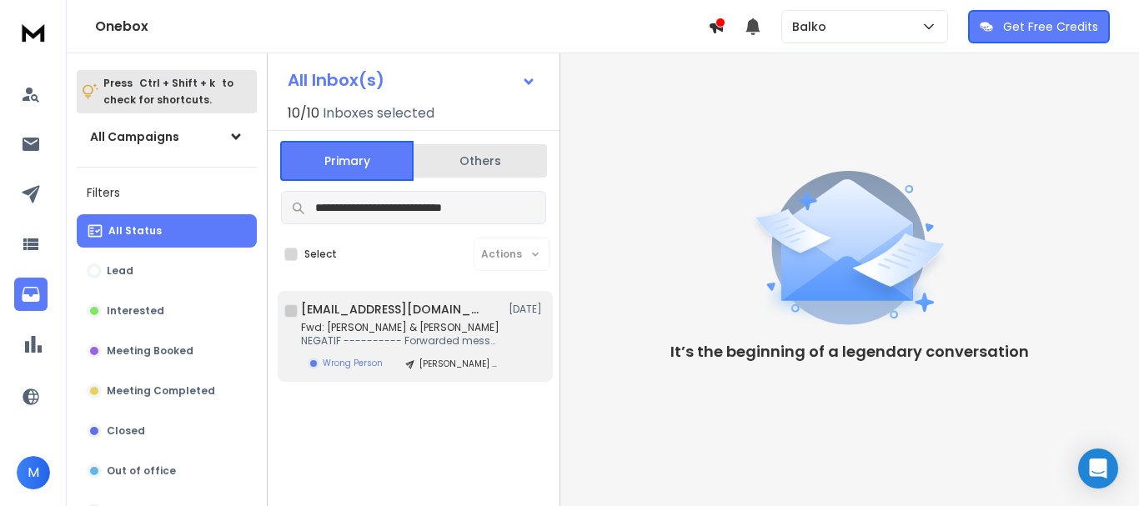 The height and width of the screenshot is (506, 1139). I want to click on h1: All Inbox(s), so click(336, 80).